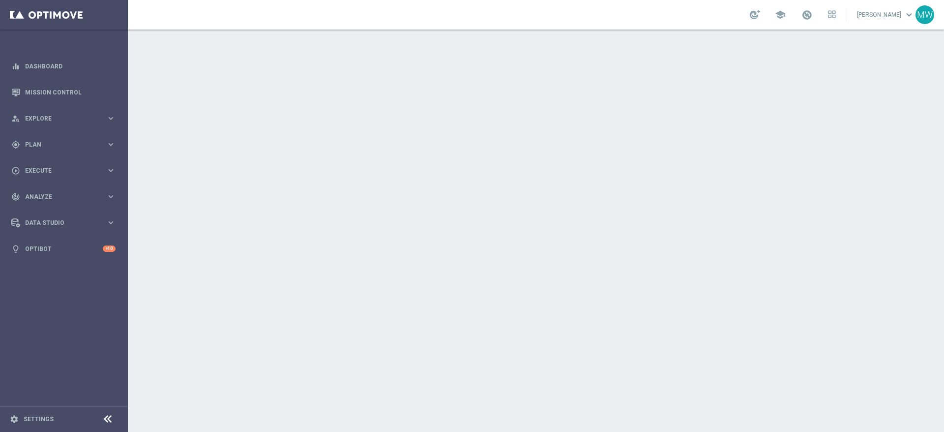 The width and height of the screenshot is (944, 432). Describe the element at coordinates (70, 66) in the screenshot. I see `a: Dashboard` at that location.